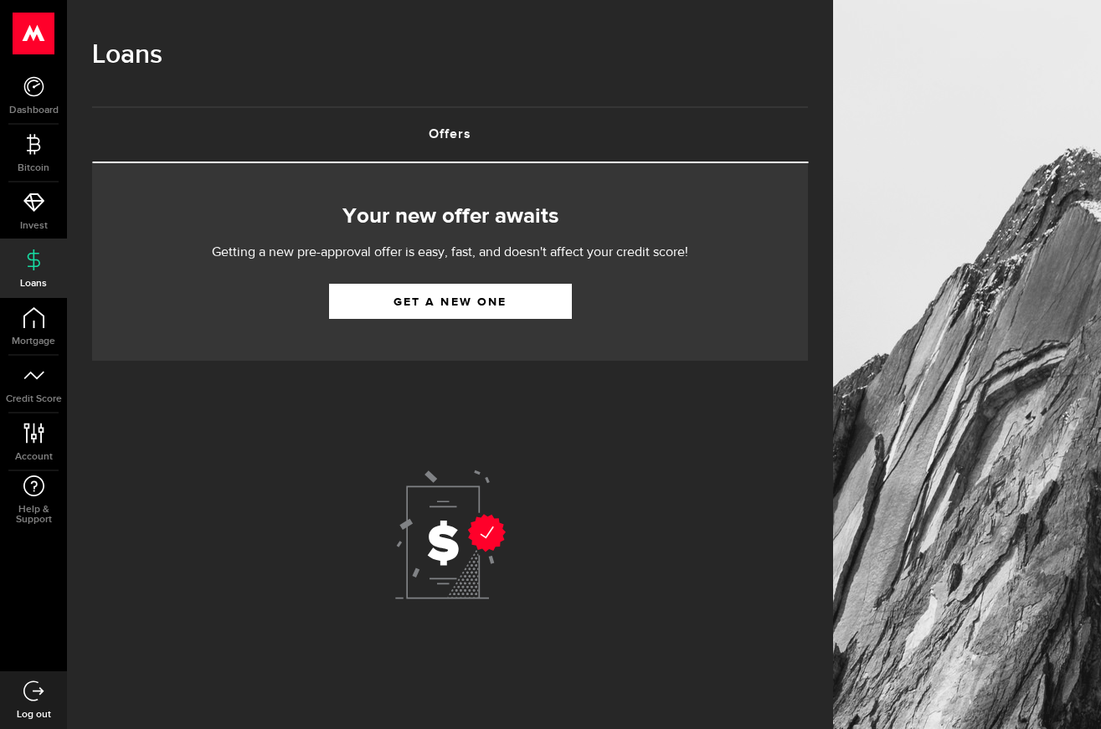 Image resolution: width=1101 pixels, height=729 pixels. I want to click on a: Offers, so click(450, 135).